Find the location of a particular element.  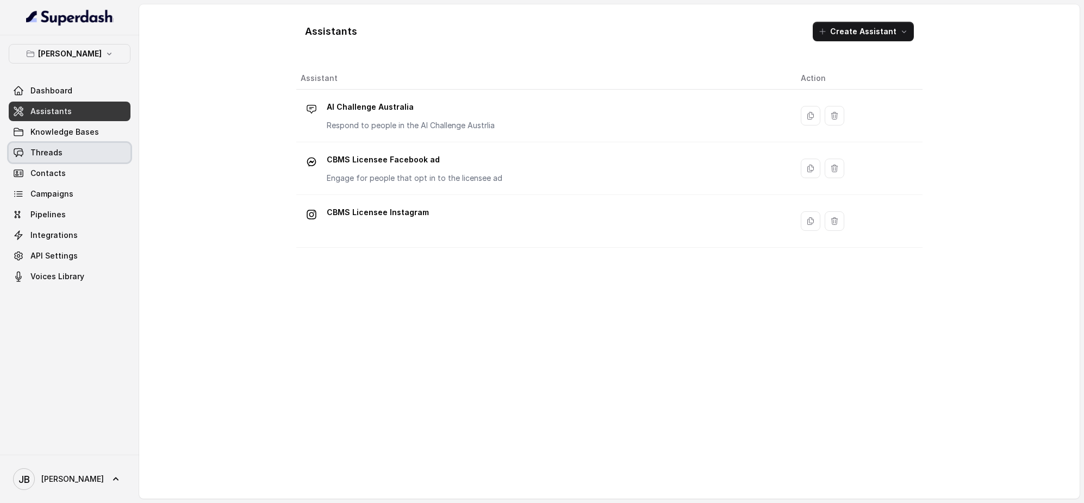

text: JB is located at coordinates (24, 479).